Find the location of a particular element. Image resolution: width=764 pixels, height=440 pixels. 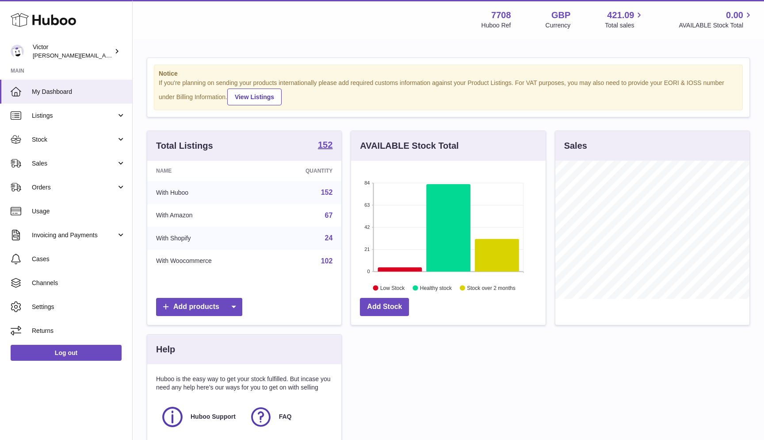

text: Healthy stock is located at coordinates (436, 288).